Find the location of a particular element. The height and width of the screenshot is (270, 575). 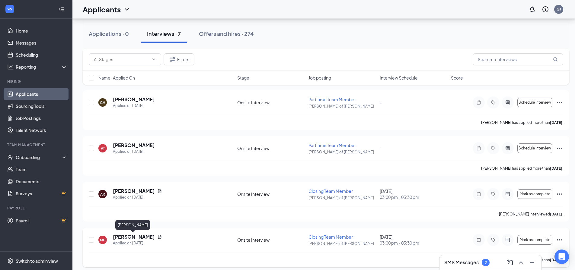

button: ComposeMessage is located at coordinates (510, 263).